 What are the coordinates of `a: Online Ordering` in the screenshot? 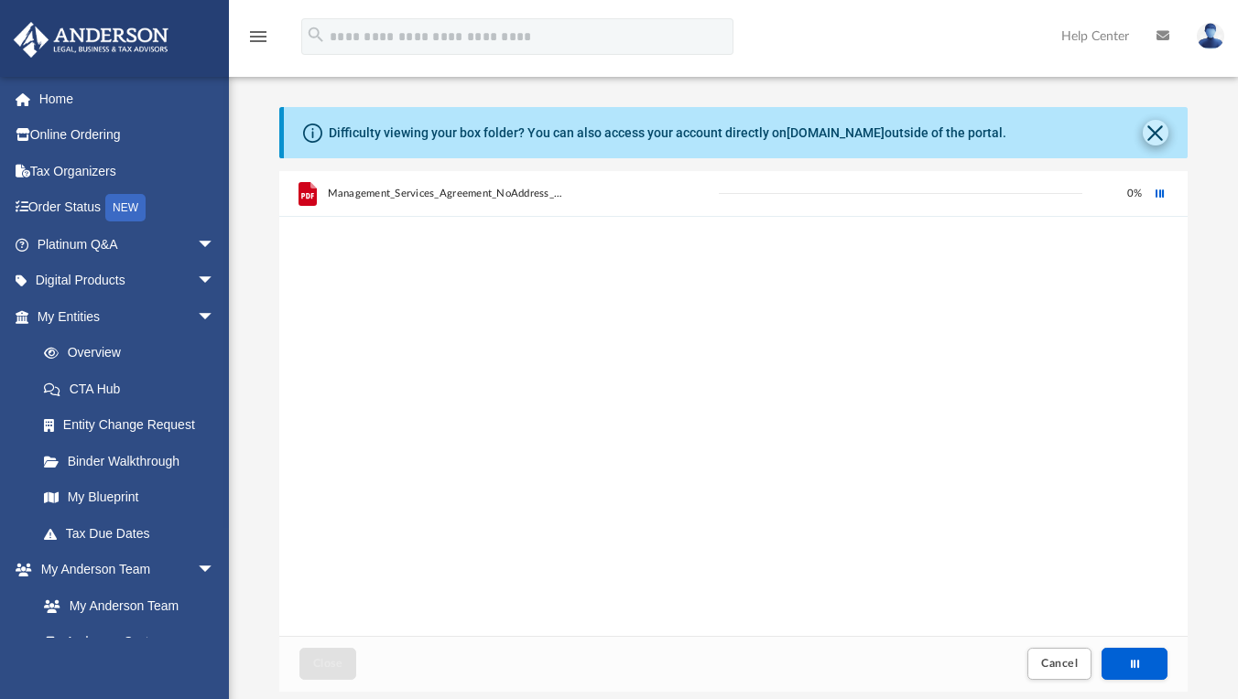 It's located at (127, 135).